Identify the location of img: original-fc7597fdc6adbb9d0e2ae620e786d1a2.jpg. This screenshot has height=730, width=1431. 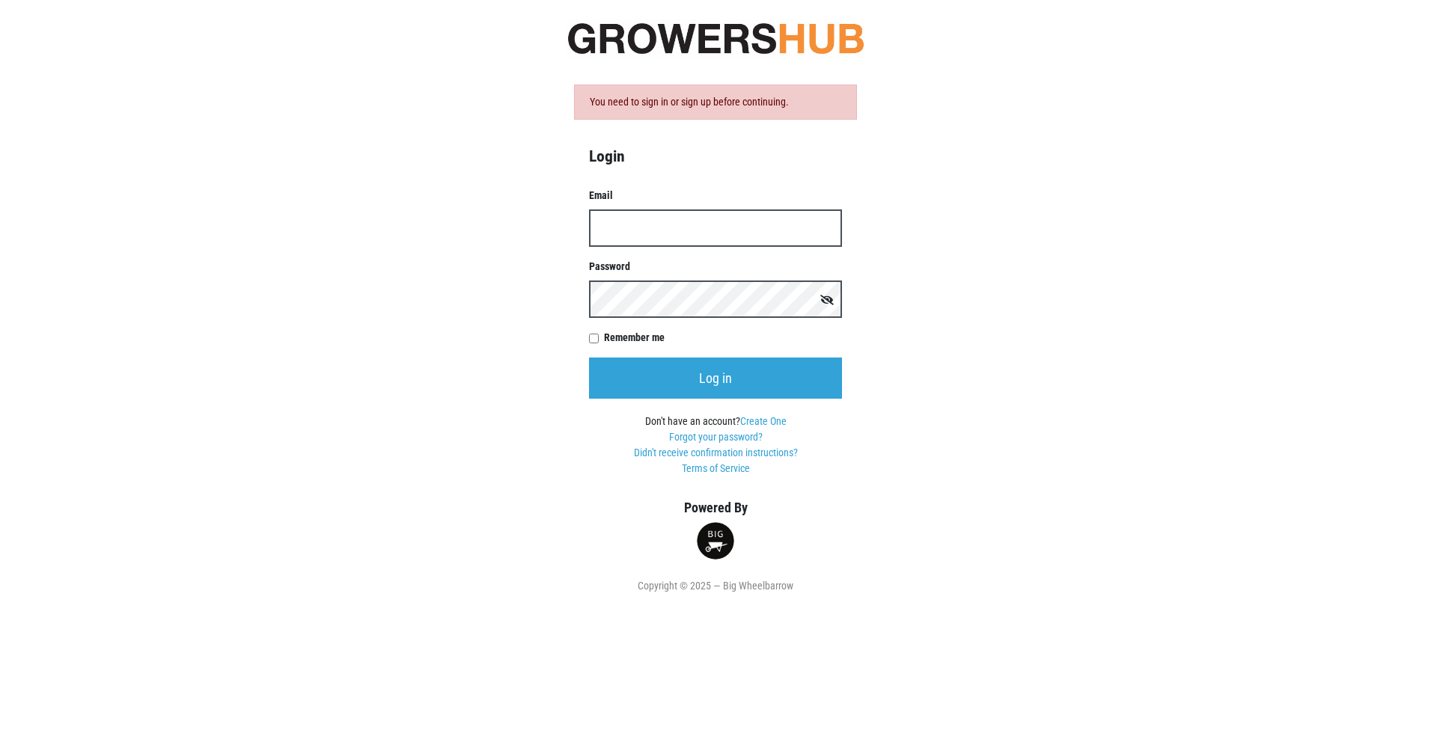
(716, 38).